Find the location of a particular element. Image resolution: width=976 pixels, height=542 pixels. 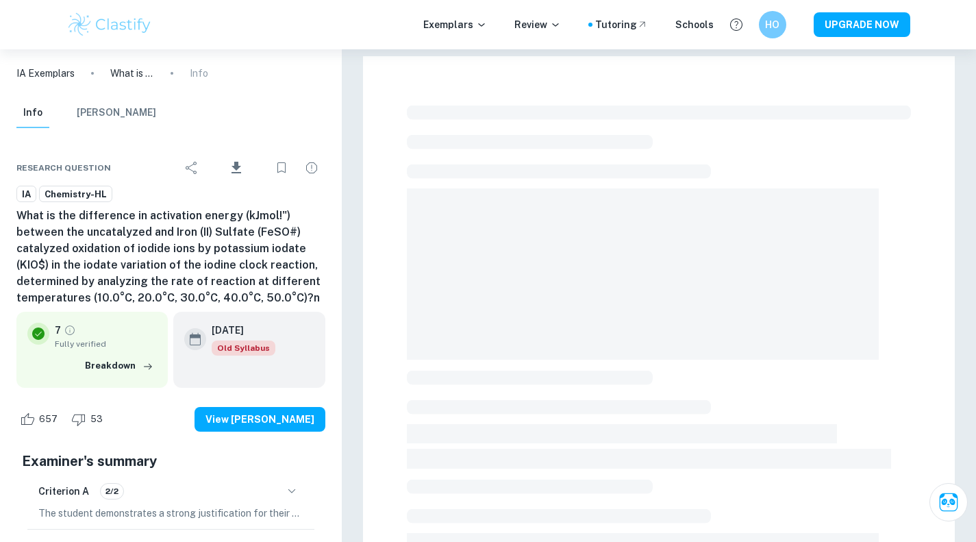

button: Help and Feedback is located at coordinates (736, 25).